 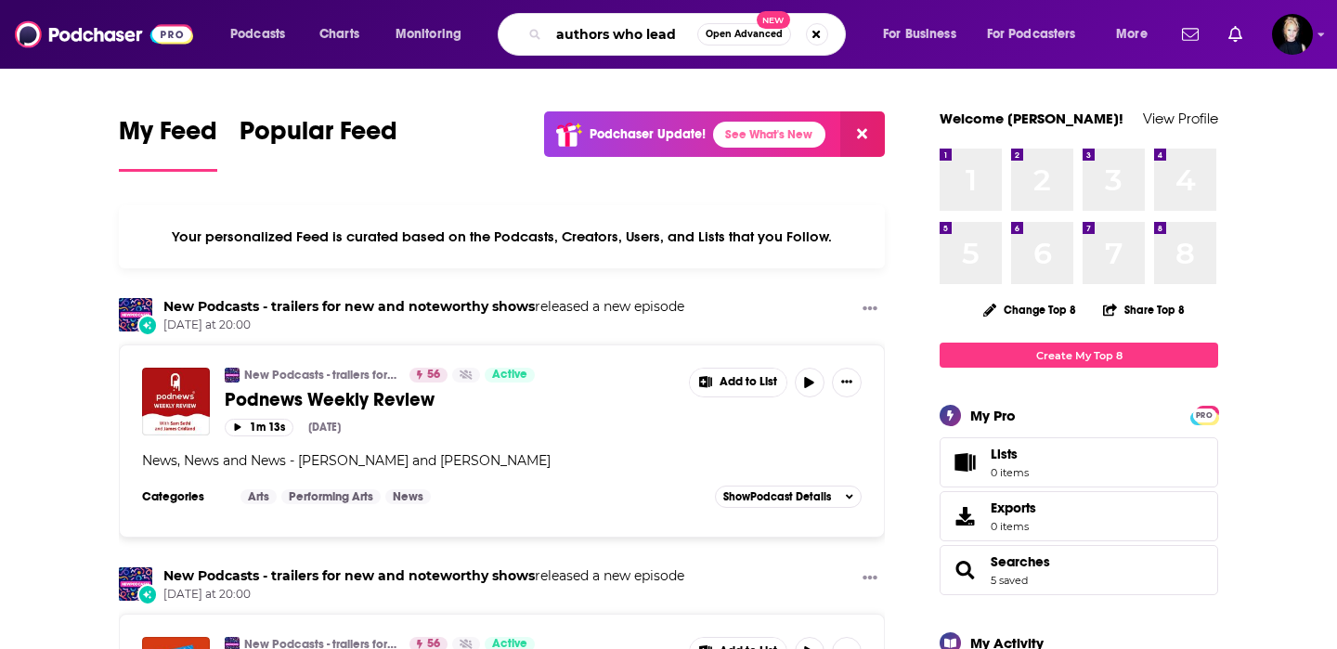 What do you see at coordinates (1030, 309) in the screenshot?
I see `button: Change Top 8` at bounding box center [1030, 309].